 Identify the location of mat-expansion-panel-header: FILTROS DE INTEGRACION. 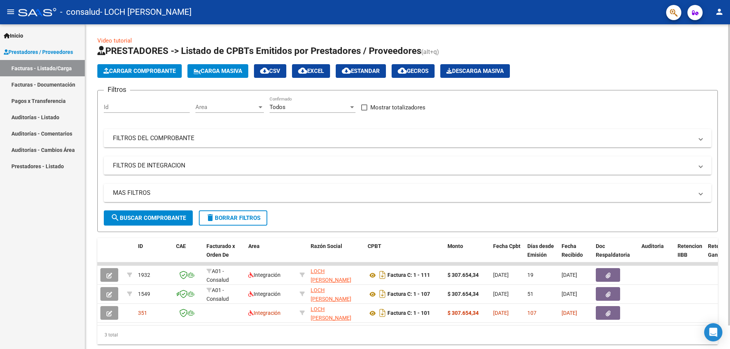
(407, 166).